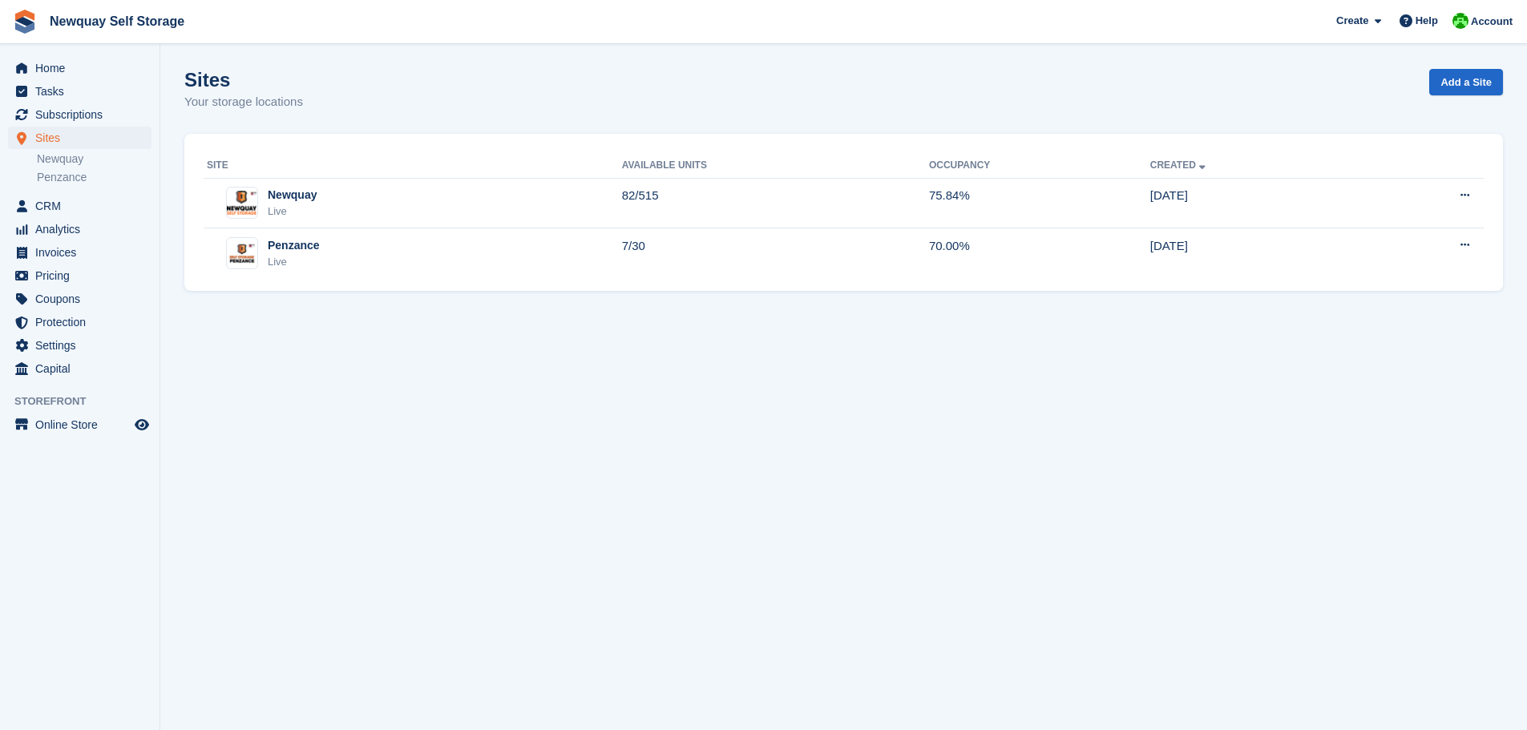 The width and height of the screenshot is (1527, 730). Describe the element at coordinates (1460, 21) in the screenshot. I see `img: Baylor` at that location.